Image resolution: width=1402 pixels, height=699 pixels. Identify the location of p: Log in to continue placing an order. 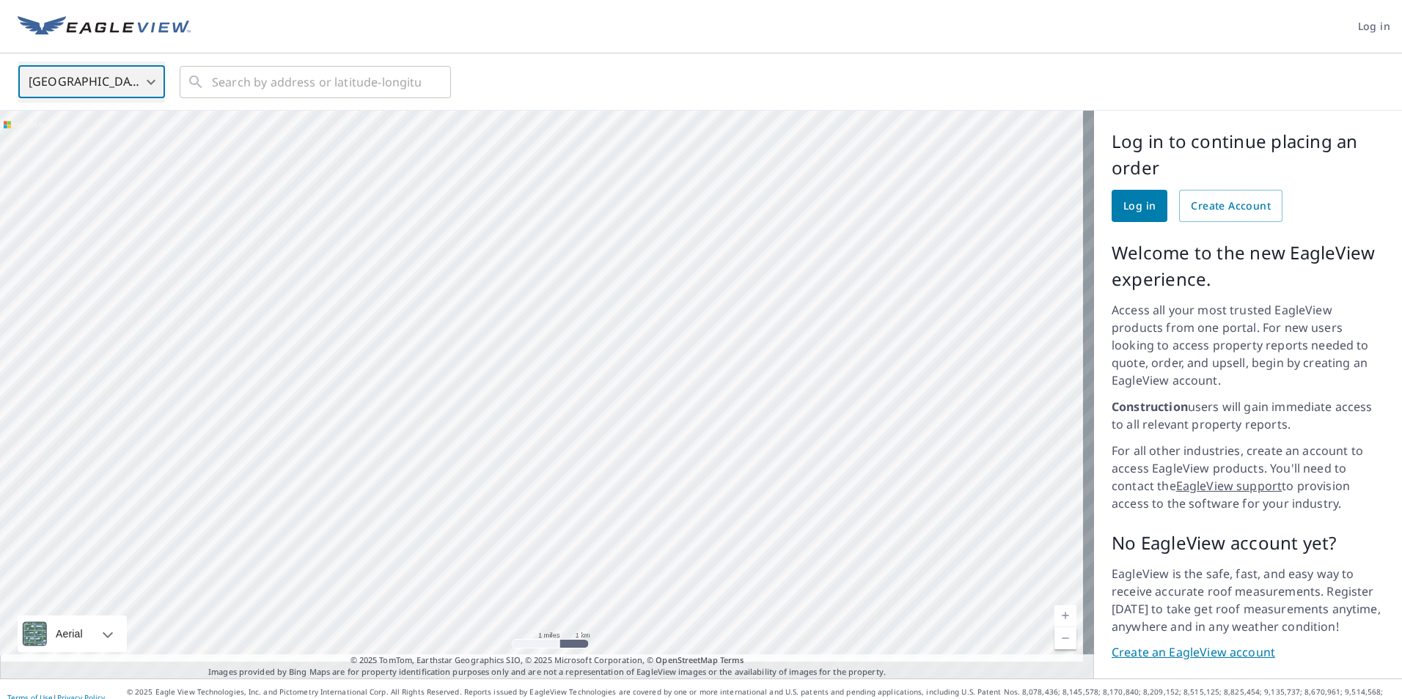
(1248, 155).